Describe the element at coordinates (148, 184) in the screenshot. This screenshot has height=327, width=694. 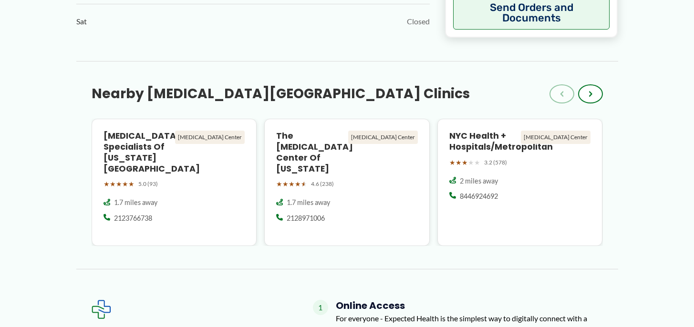
I see `span: 5.0 (93)` at that location.